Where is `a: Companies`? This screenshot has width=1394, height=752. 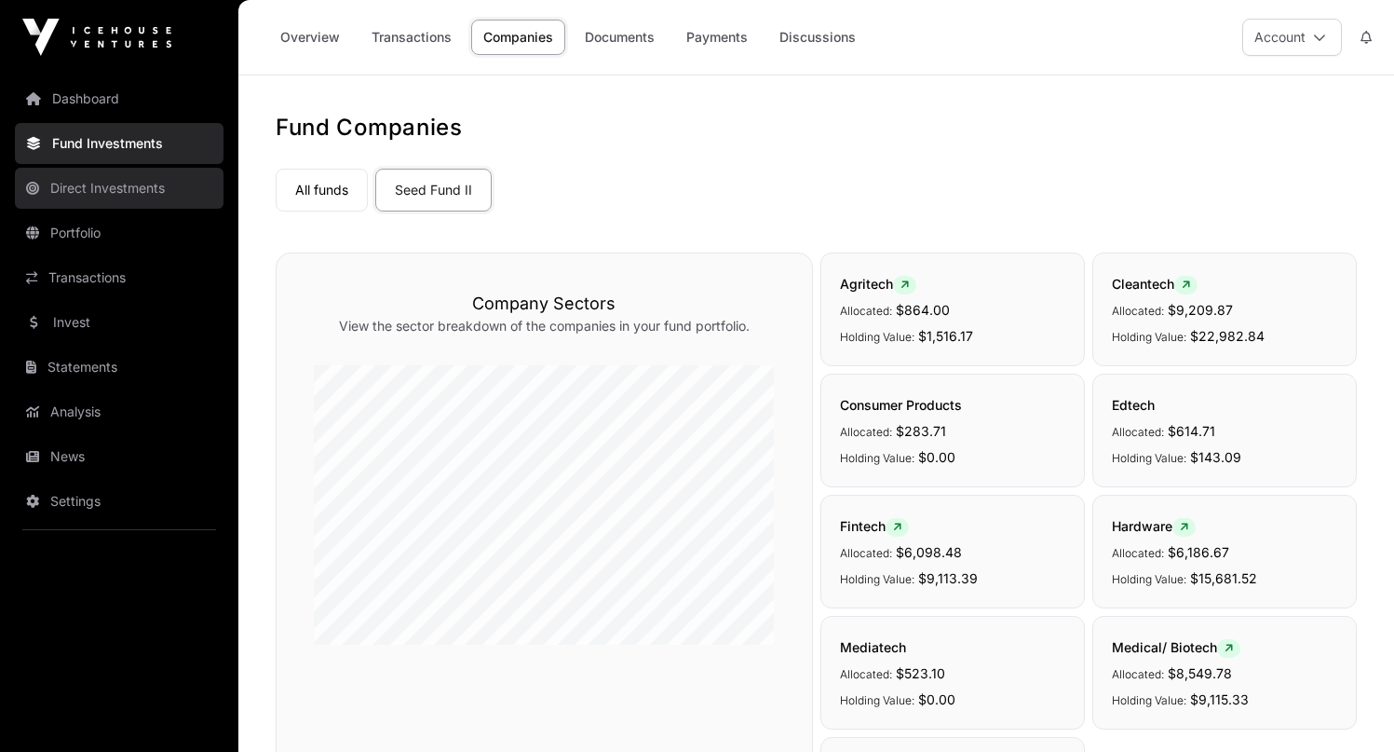 a: Companies is located at coordinates (518, 37).